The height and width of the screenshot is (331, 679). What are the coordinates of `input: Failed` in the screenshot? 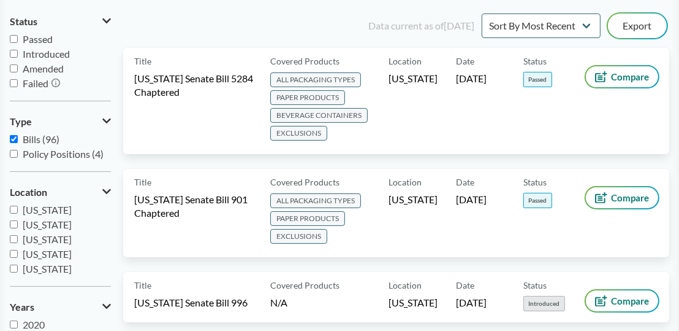 It's located at (13, 83).